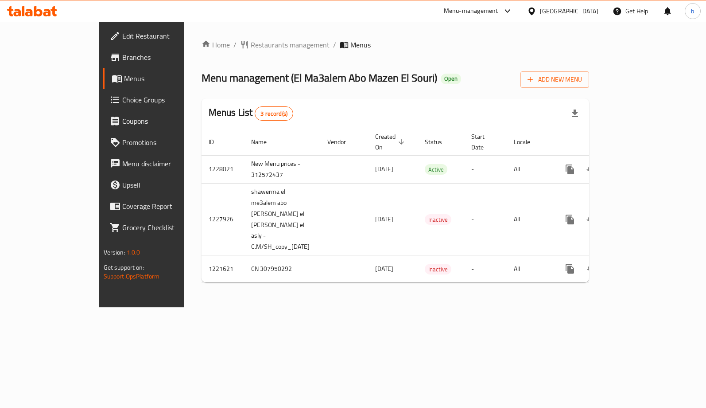 The width and height of the screenshot is (706, 408). I want to click on a: Upsell, so click(160, 185).